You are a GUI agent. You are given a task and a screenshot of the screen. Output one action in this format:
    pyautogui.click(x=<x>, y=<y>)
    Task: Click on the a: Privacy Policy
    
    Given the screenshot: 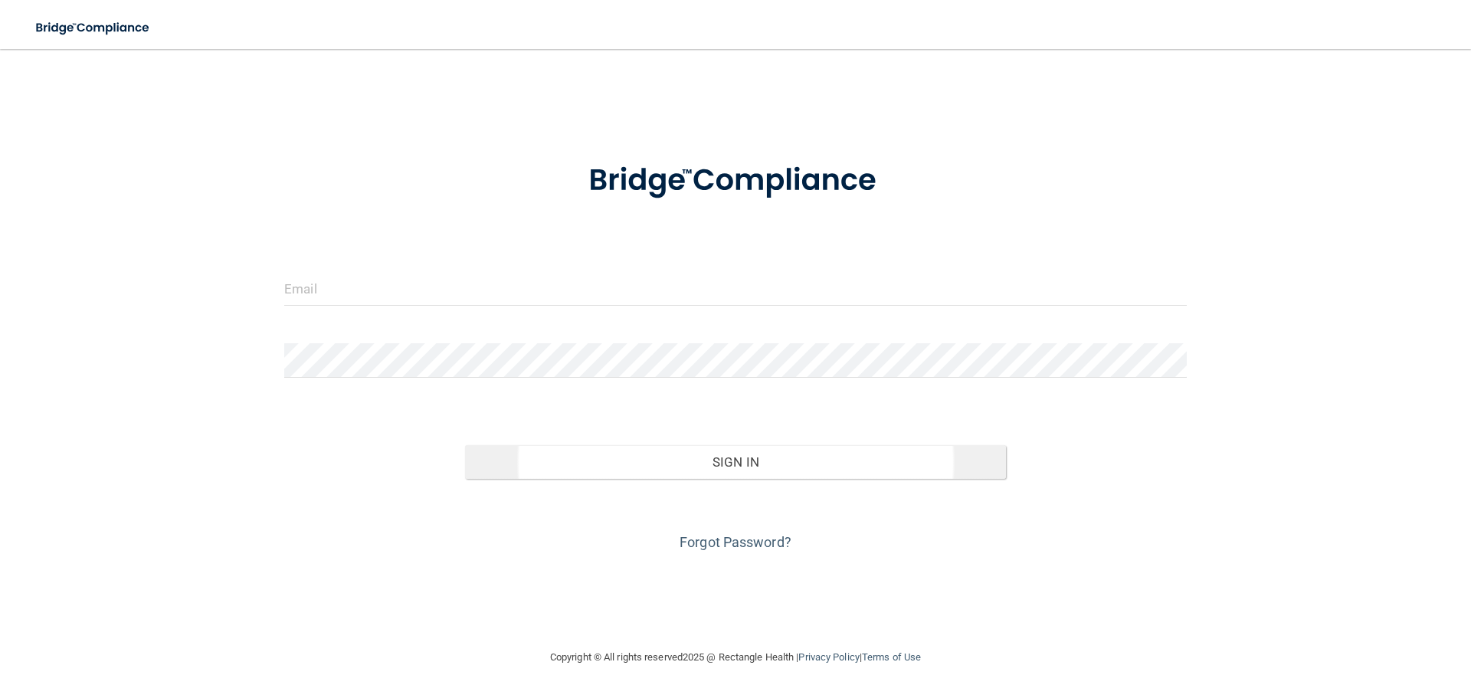 What is the action you would take?
    pyautogui.click(x=828, y=657)
    